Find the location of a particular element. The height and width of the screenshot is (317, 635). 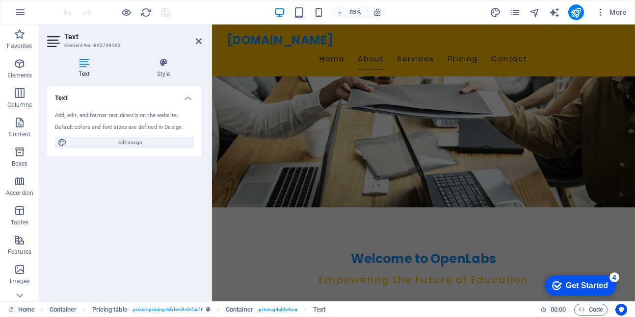

i: On resize automatically adjust zoom level to fit chosen device. is located at coordinates (377, 12).